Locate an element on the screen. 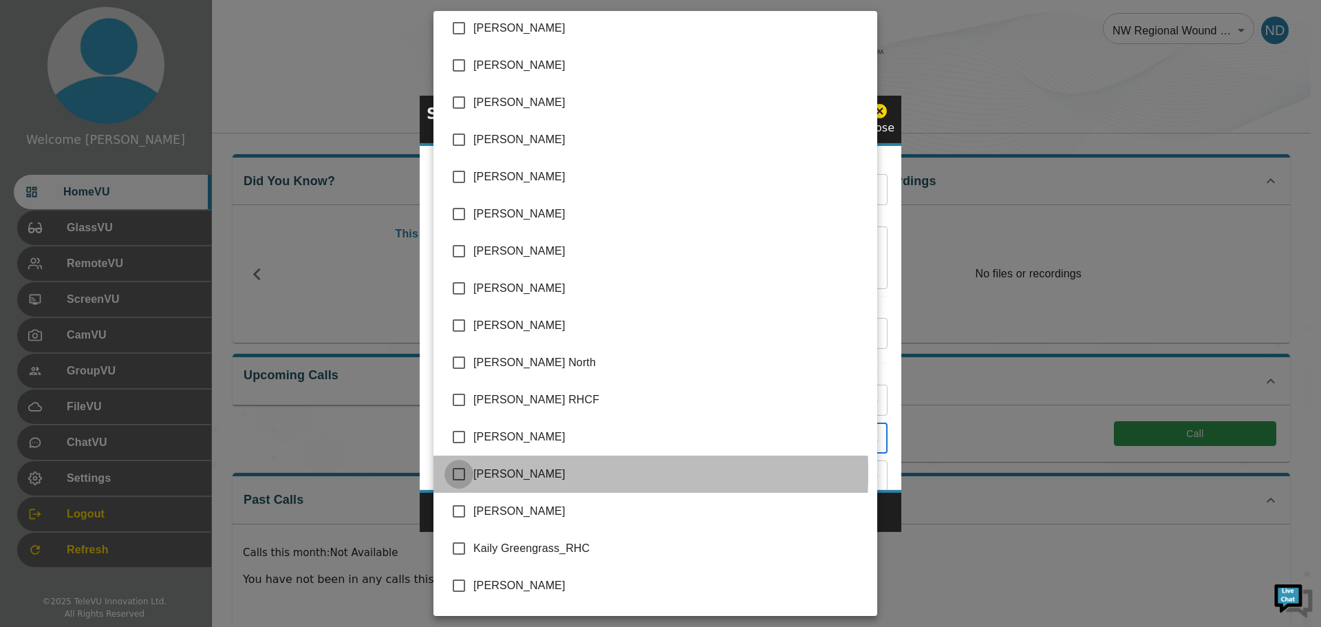 The width and height of the screenshot is (1321, 627). img: d_736959983_company_1615157101543_736959983 is located at coordinates (41, 81).